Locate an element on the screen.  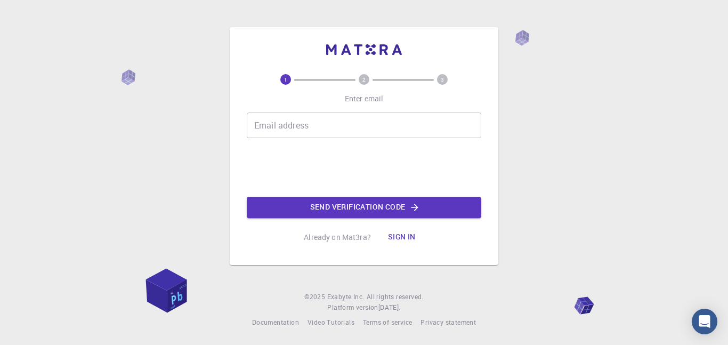
a: Terms of service is located at coordinates (387, 322).